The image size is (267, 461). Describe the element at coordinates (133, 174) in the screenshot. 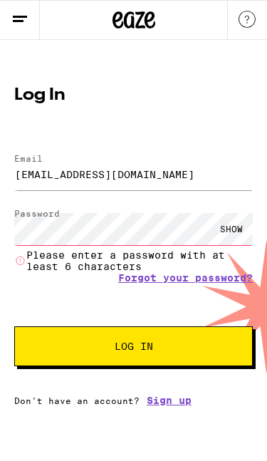

I see `input: Email` at that location.